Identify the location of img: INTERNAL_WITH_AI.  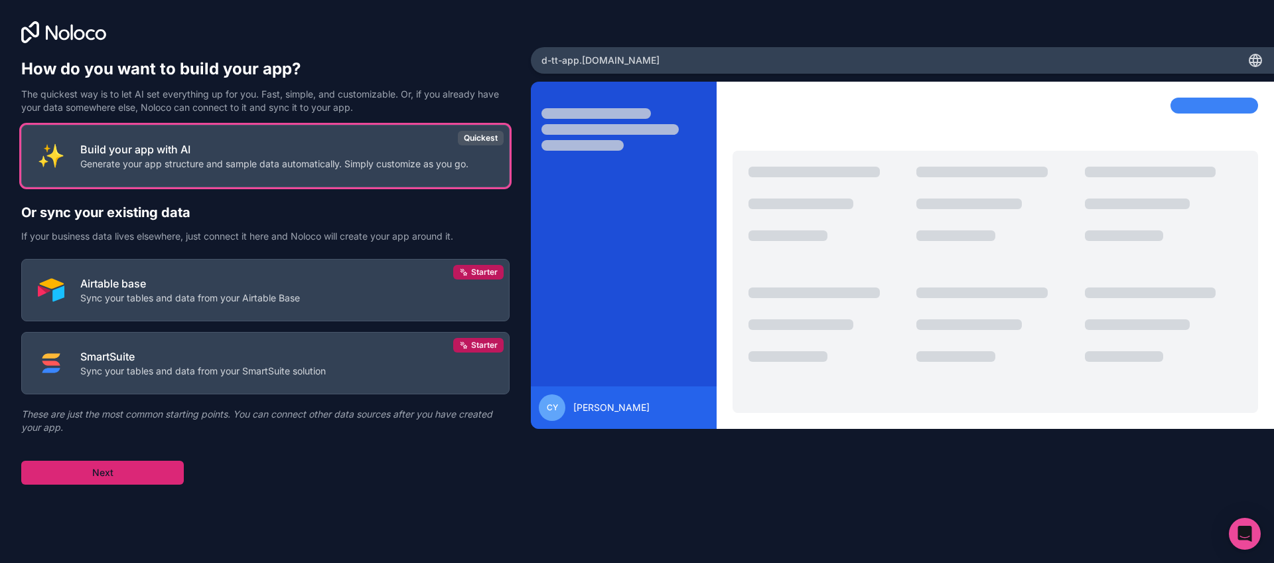
(51, 156).